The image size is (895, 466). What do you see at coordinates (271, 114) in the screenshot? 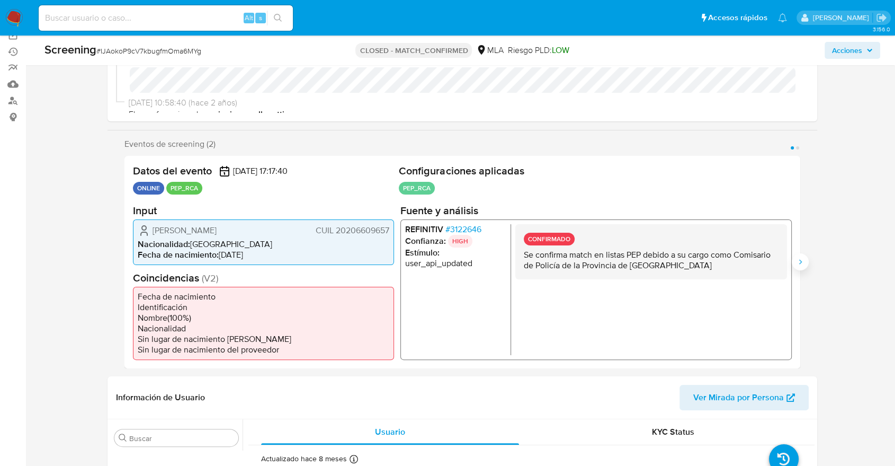
I see `b: llanatti` at bounding box center [271, 114].